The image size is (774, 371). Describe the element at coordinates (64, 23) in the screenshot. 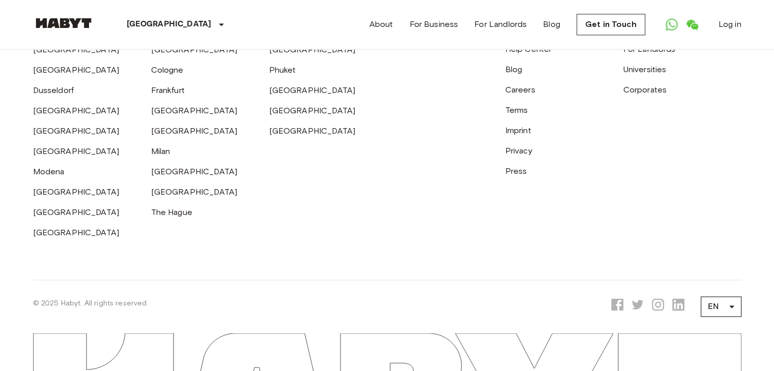

I see `img: Habyt` at that location.